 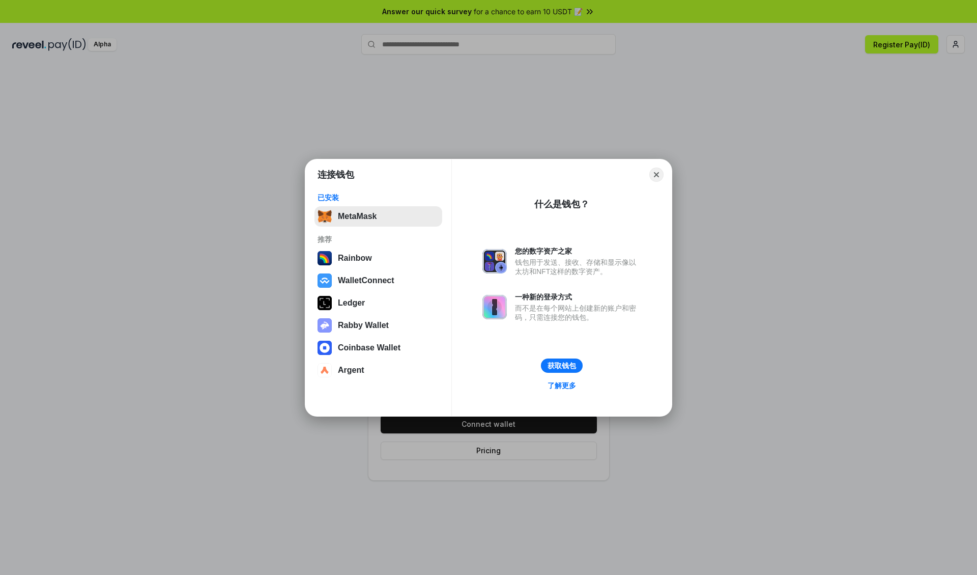 What do you see at coordinates (355, 258) in the screenshot?
I see `div: Rainbow` at bounding box center [355, 258].